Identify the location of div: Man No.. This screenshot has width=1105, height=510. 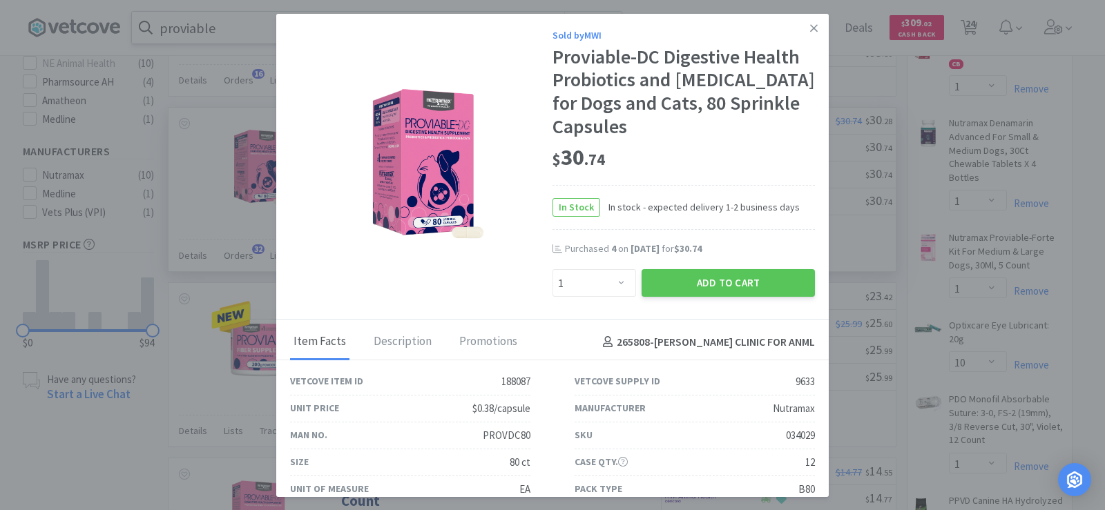
(309, 435).